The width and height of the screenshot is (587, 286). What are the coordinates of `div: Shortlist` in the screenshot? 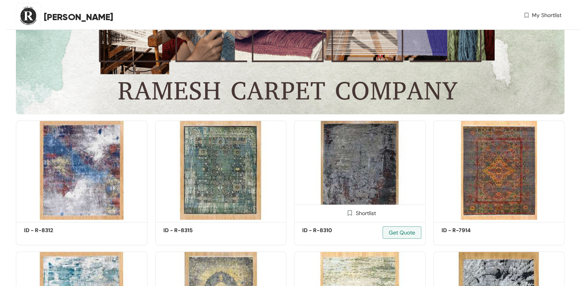 It's located at (360, 213).